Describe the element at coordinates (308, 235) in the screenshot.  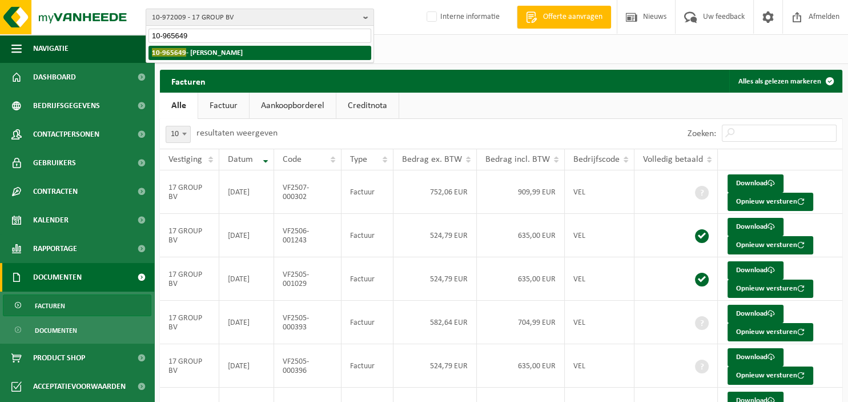
I see `td: VF2506-001243` at that location.